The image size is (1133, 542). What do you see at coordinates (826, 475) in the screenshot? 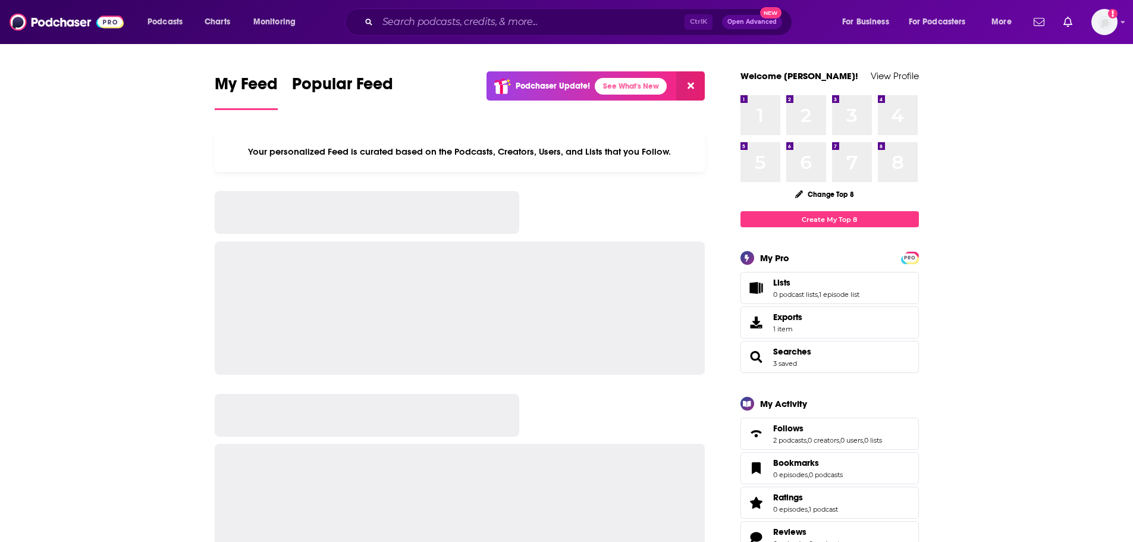
I see `a: 0 podcasts` at bounding box center [826, 475].